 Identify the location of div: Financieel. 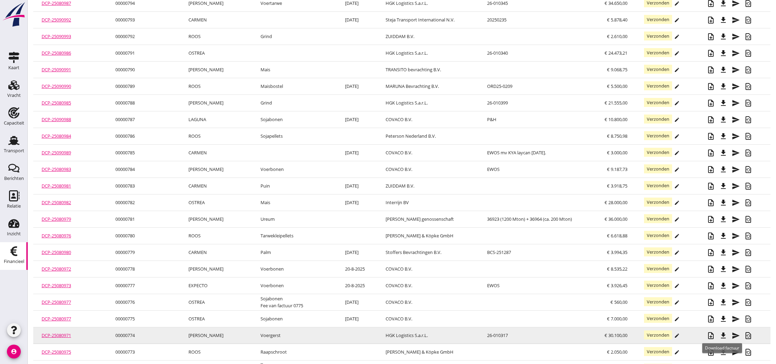
(14, 262).